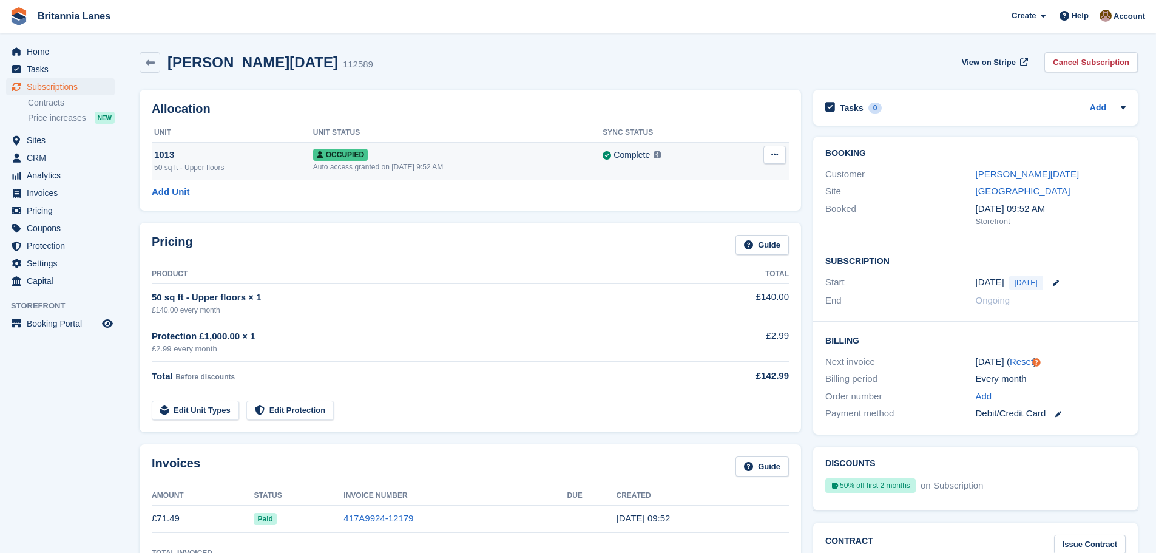 Image resolution: width=1156 pixels, height=553 pixels. What do you see at coordinates (740, 376) in the screenshot?
I see `div: £142.99` at bounding box center [740, 376].